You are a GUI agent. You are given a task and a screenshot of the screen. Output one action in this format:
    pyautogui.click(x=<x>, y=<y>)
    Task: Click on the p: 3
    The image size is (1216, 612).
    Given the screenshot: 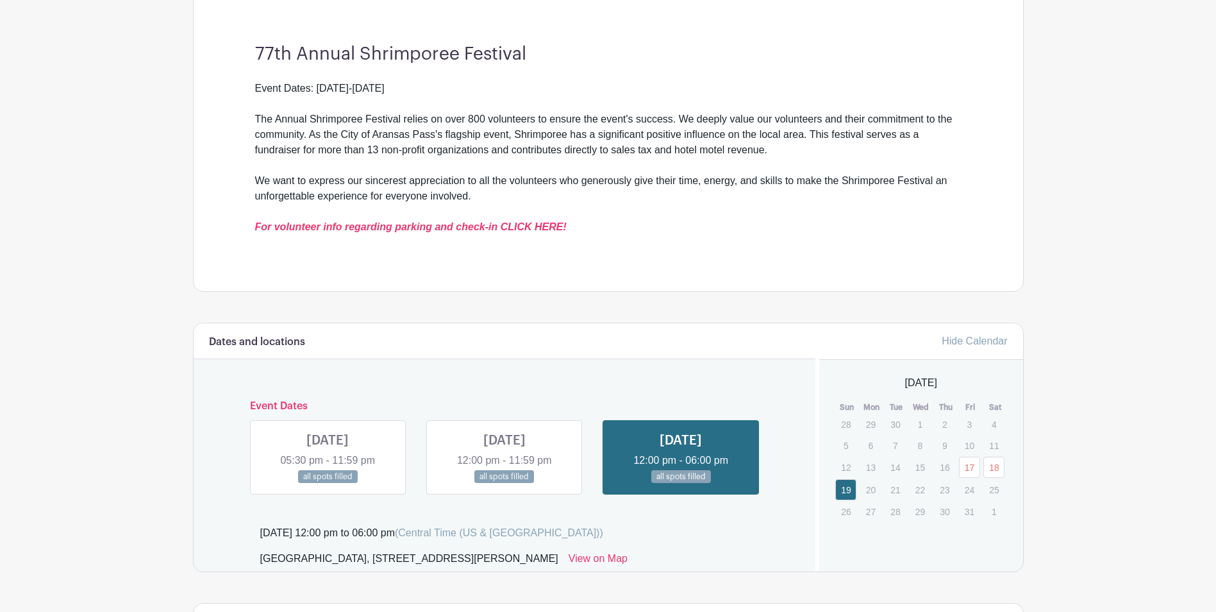 What is the action you would take?
    pyautogui.click(x=970, y=424)
    